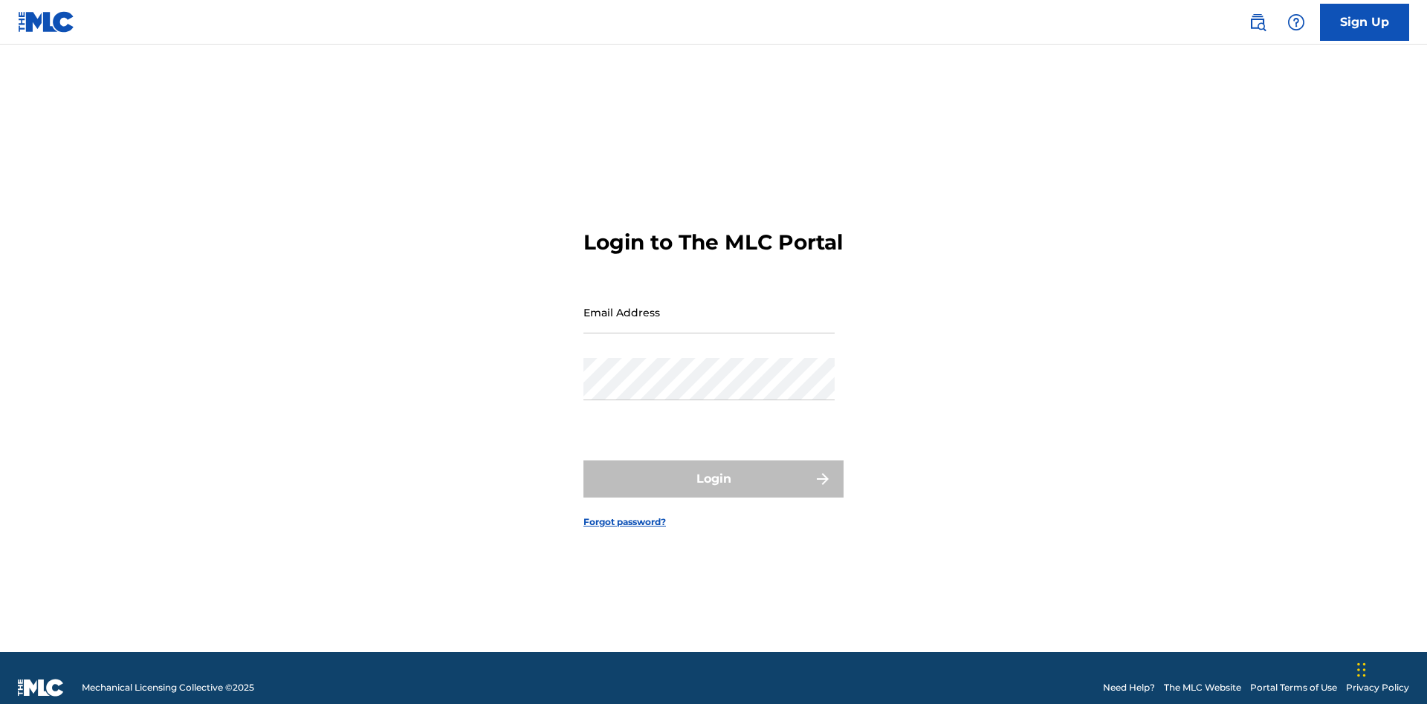 The width and height of the screenshot is (1427, 704). I want to click on img: search, so click(1257, 22).